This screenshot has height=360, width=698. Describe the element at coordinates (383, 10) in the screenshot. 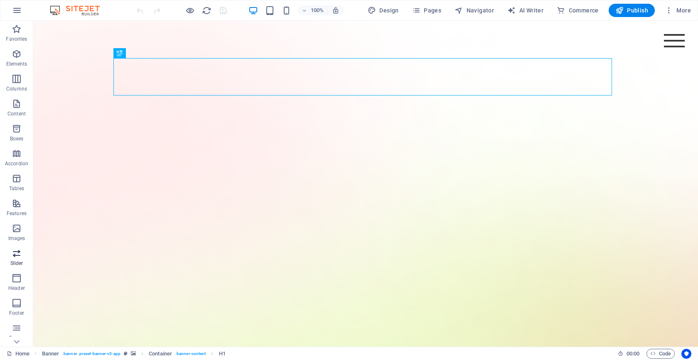

I see `button: Design` at that location.